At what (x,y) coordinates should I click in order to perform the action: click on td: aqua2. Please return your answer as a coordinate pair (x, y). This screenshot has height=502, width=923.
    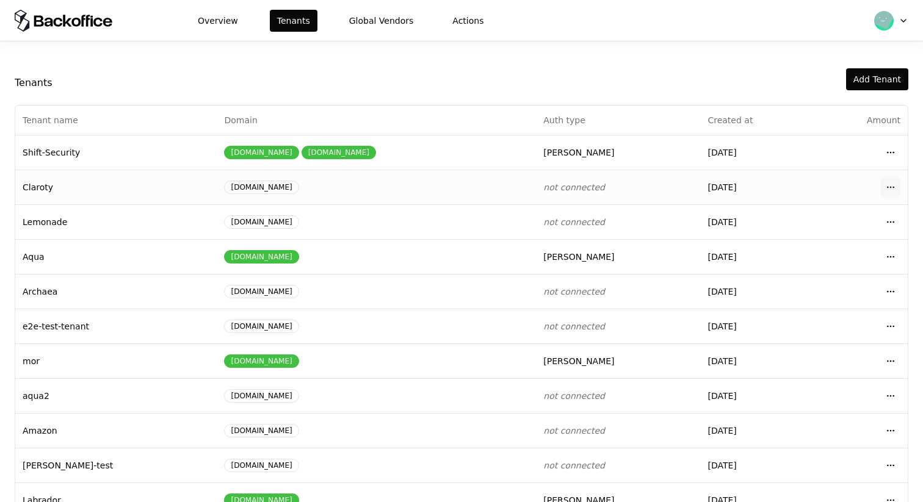
    Looking at the image, I should click on (116, 395).